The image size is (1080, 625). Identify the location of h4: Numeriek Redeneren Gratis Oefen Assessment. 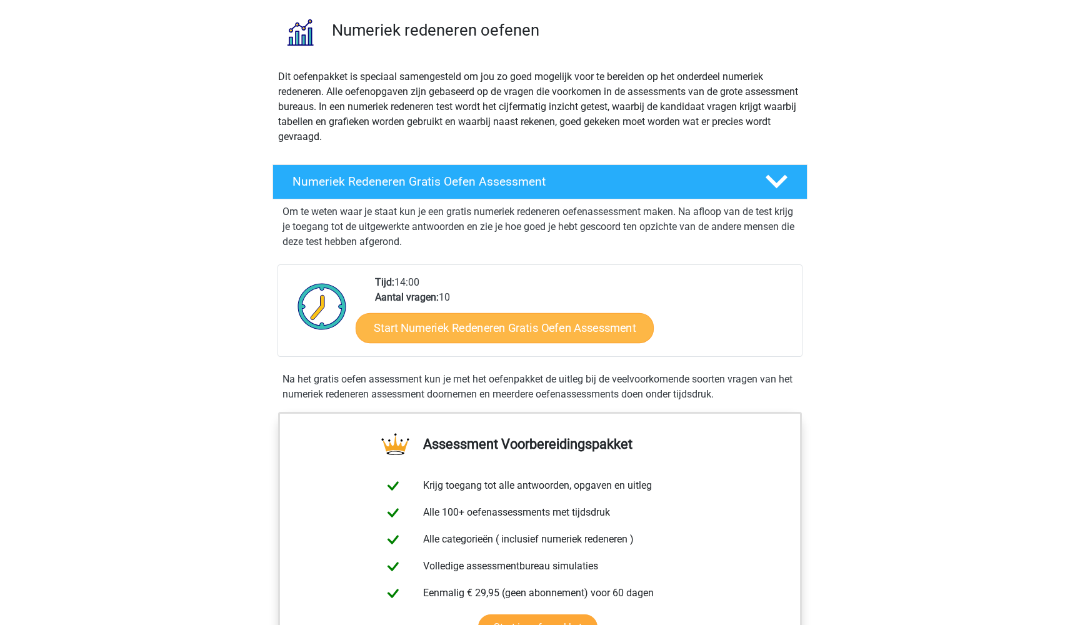
(519, 181).